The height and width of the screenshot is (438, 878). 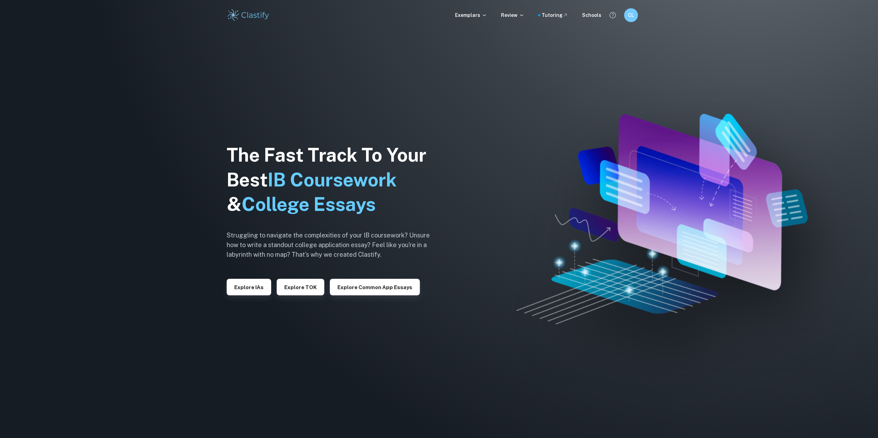 What do you see at coordinates (631, 15) in the screenshot?
I see `h6: CL` at bounding box center [631, 15].